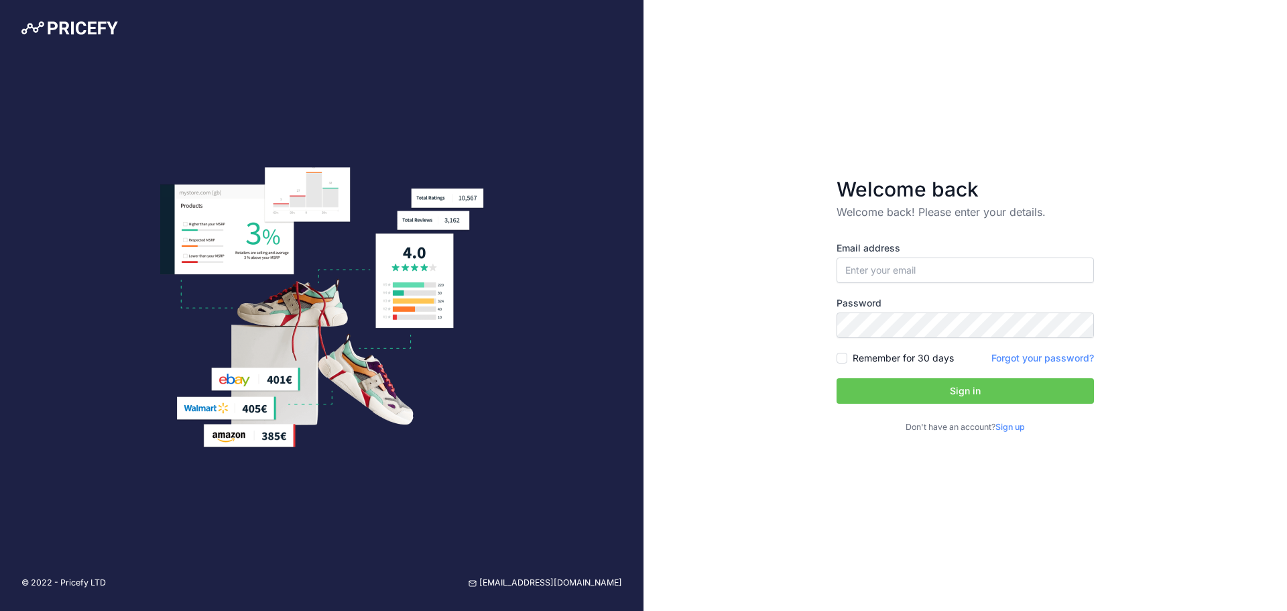  I want to click on label: Password, so click(965, 303).